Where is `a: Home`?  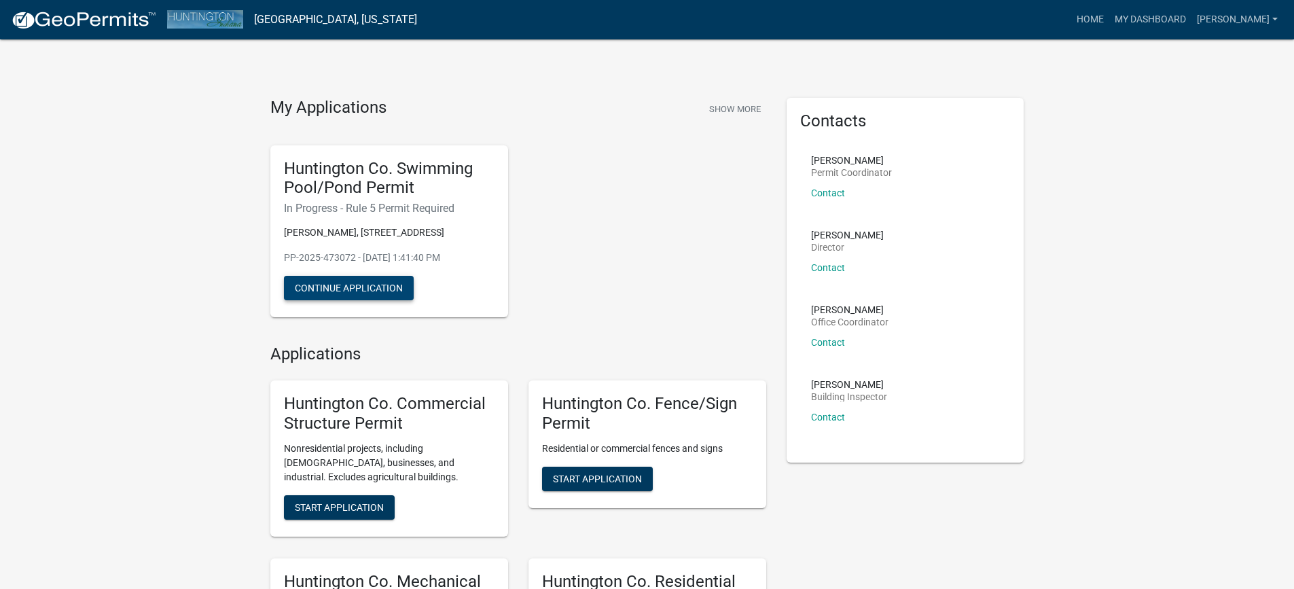
a: Home is located at coordinates (1090, 20).